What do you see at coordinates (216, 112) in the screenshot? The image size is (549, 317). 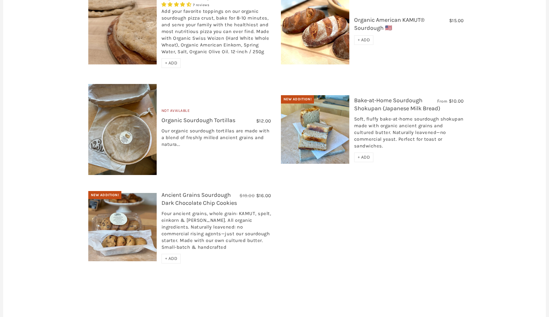 I see `div: Not Available` at bounding box center [216, 112].